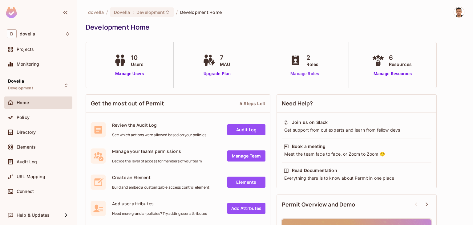 This screenshot has width=473, height=225. I want to click on span: Connect, so click(25, 191).